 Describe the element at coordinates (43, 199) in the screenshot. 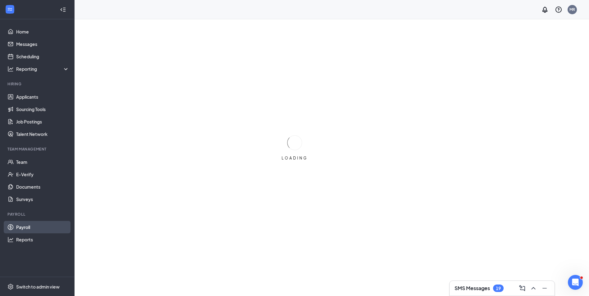

I see `a: Surveys` at that location.